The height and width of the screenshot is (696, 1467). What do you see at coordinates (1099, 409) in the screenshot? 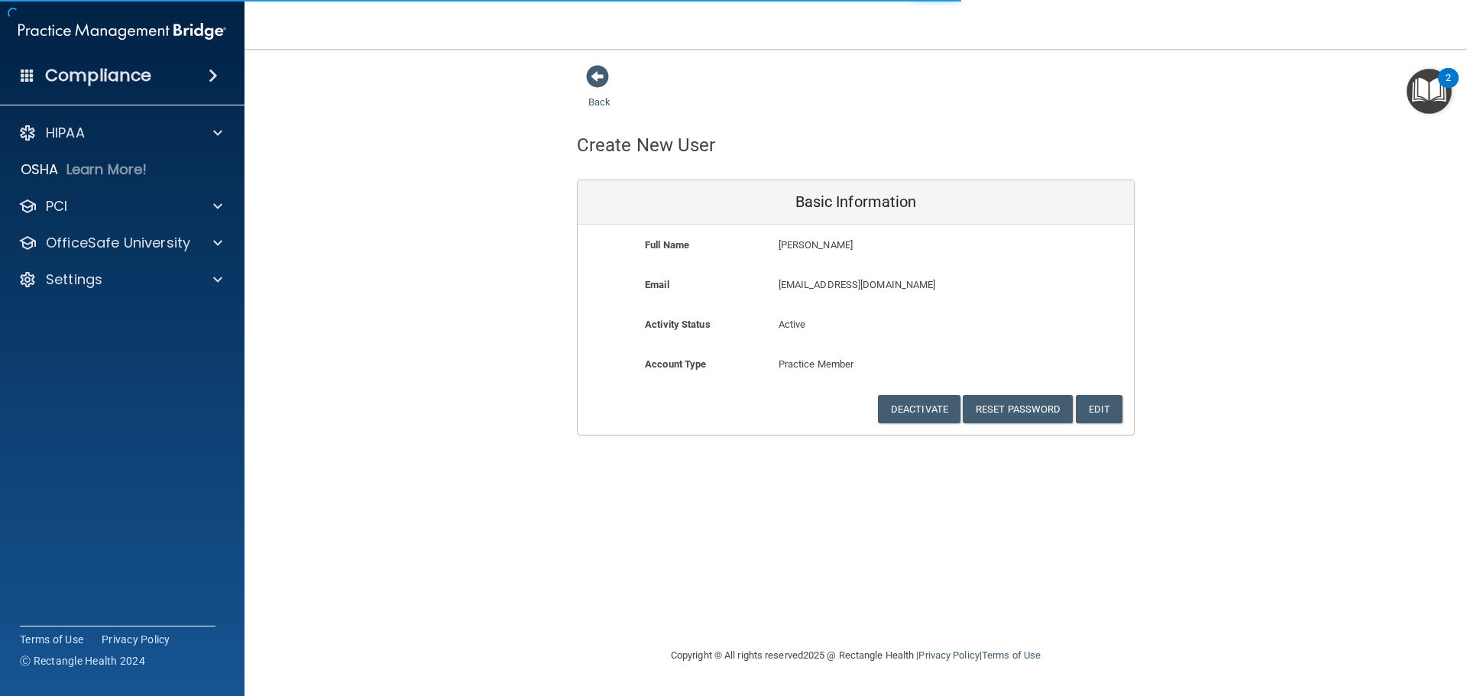
I see `button: Edit` at bounding box center [1099, 409].